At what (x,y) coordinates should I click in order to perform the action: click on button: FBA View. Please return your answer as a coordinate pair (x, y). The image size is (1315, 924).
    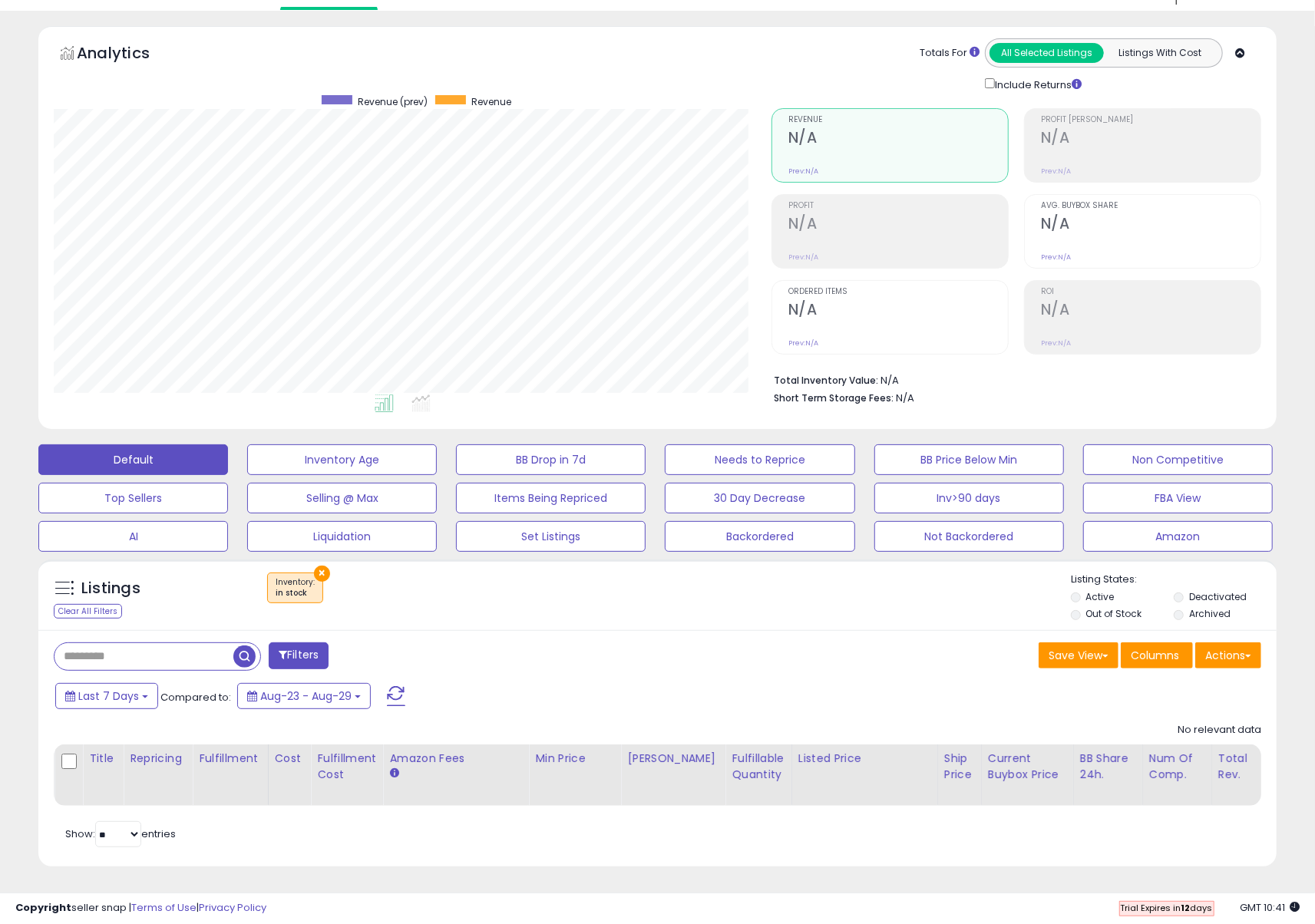
    Looking at the image, I should click on (1178, 498).